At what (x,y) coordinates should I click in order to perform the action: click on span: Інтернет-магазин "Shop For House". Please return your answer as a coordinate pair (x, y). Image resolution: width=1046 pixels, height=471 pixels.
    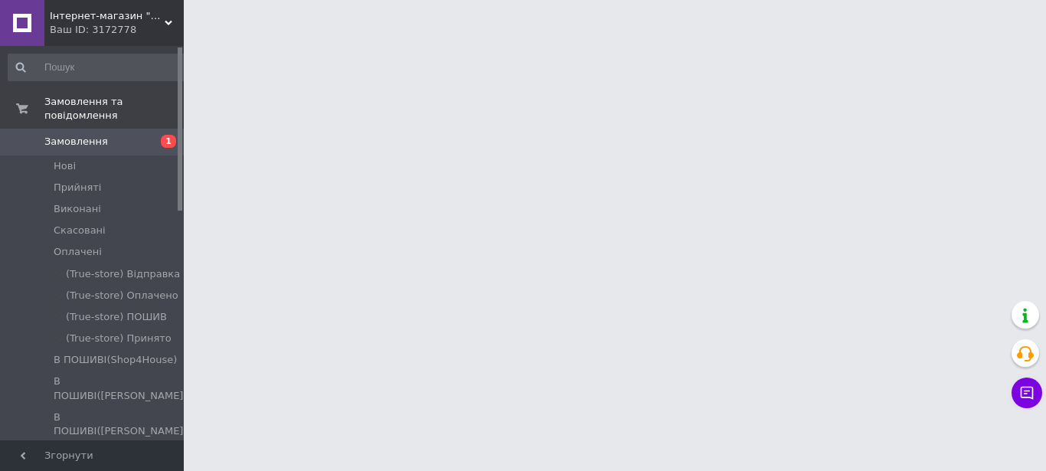
    Looking at the image, I should click on (107, 16).